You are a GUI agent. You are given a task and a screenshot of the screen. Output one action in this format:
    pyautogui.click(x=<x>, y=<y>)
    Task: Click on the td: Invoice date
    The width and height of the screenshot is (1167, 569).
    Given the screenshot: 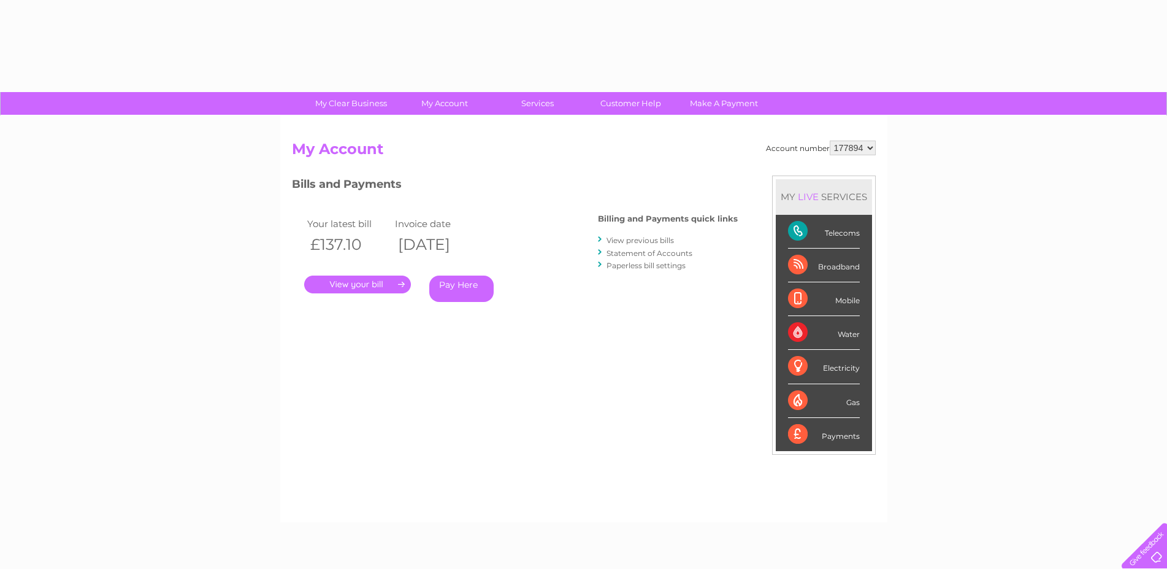 What is the action you would take?
    pyautogui.click(x=436, y=223)
    